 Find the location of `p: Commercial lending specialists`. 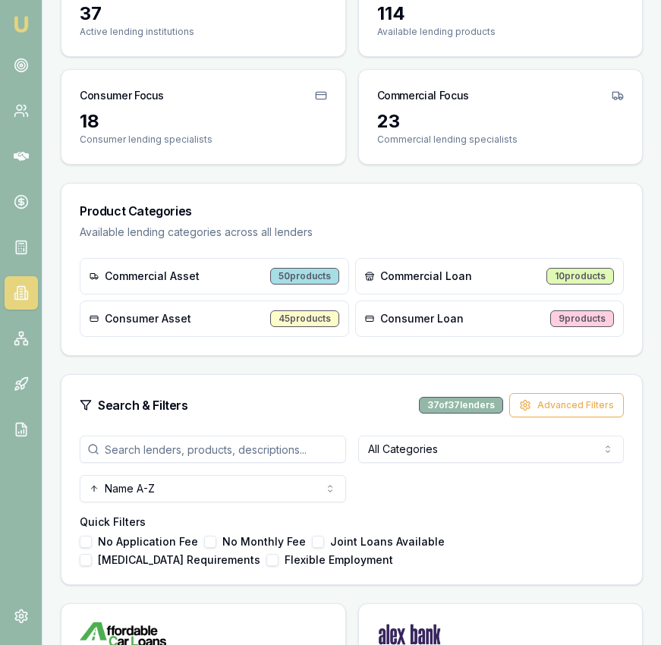

p: Commercial lending specialists is located at coordinates (501, 140).